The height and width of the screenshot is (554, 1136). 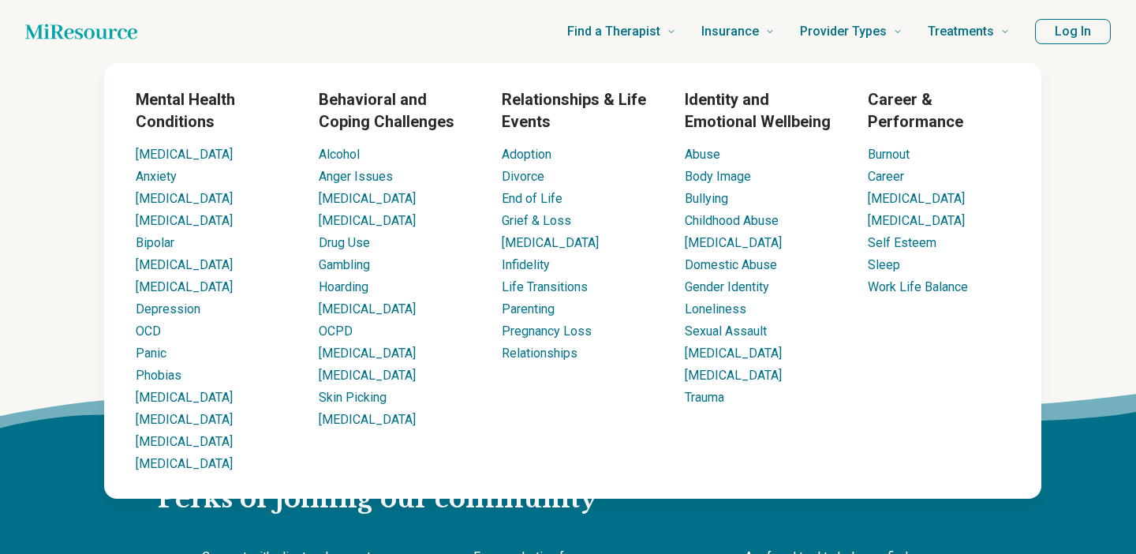 I want to click on a: Burnout, so click(x=888, y=154).